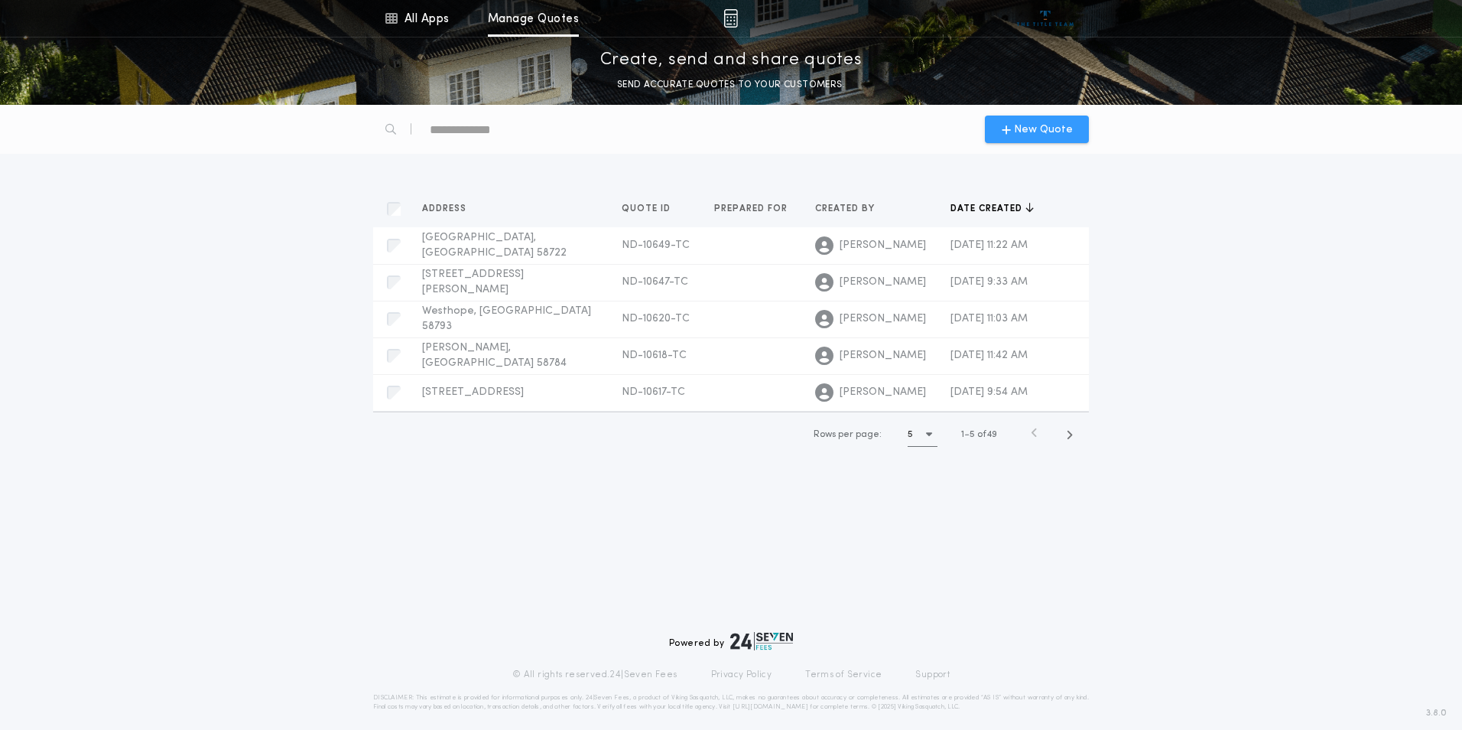 The height and width of the screenshot is (730, 1462). Describe the element at coordinates (762, 641) in the screenshot. I see `img: logo` at that location.